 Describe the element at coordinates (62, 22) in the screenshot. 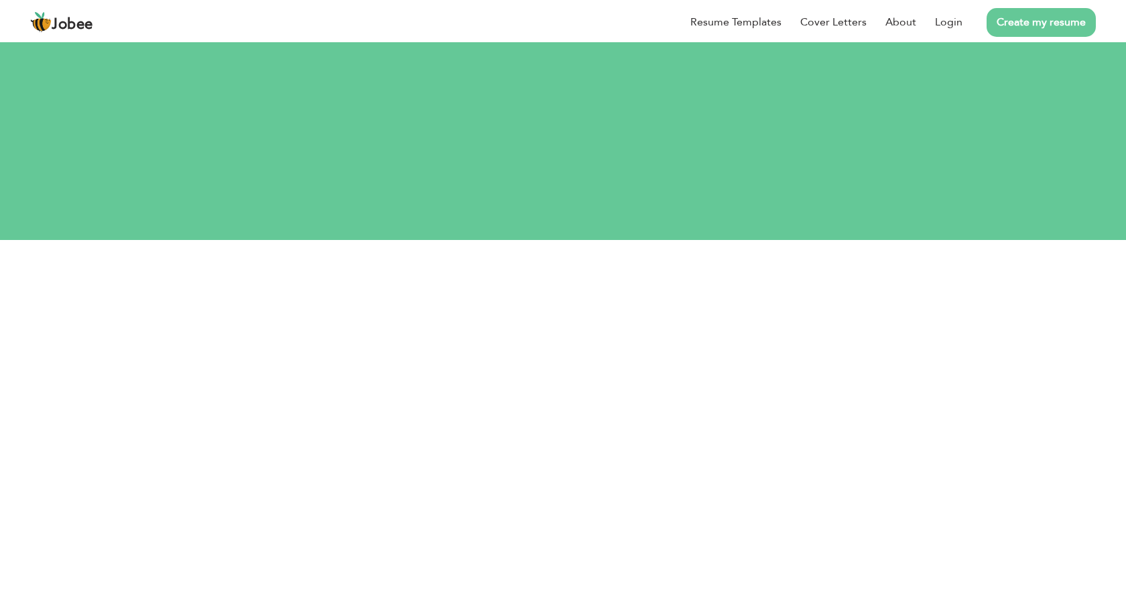

I see `a: Jobee` at that location.